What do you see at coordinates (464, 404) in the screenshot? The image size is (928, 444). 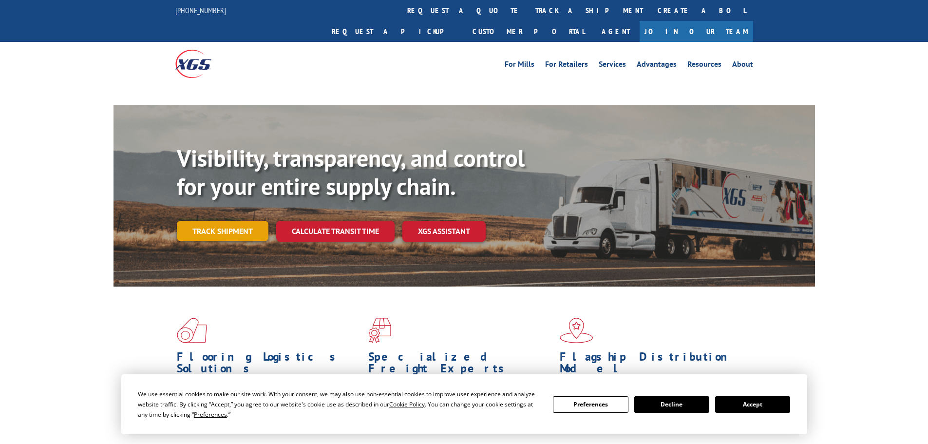 I see `div: Cookie Consent Prompt` at bounding box center [464, 404].